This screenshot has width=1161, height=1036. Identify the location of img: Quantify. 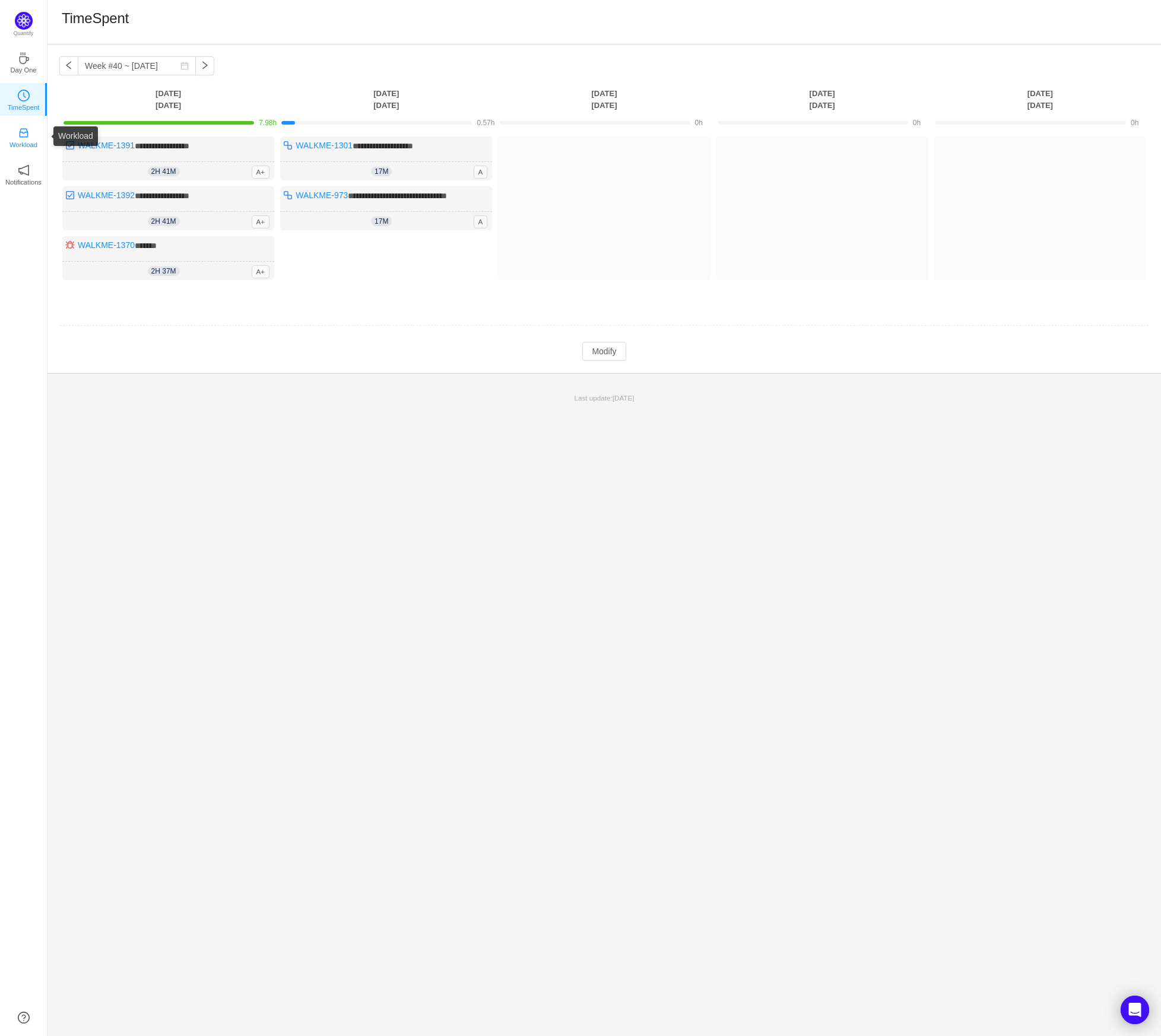
(24, 21).